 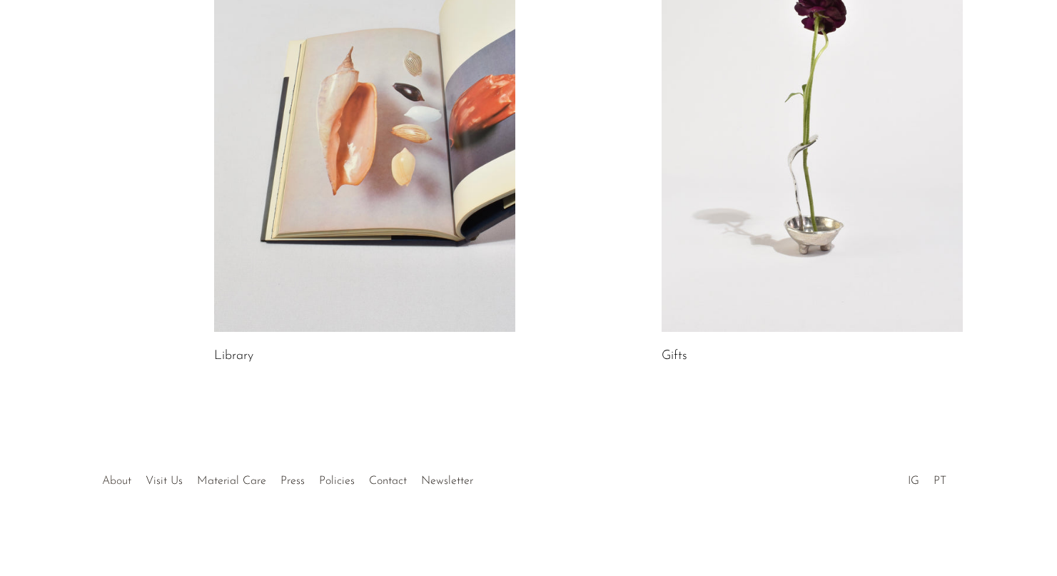 I want to click on a: Gifts, so click(x=674, y=356).